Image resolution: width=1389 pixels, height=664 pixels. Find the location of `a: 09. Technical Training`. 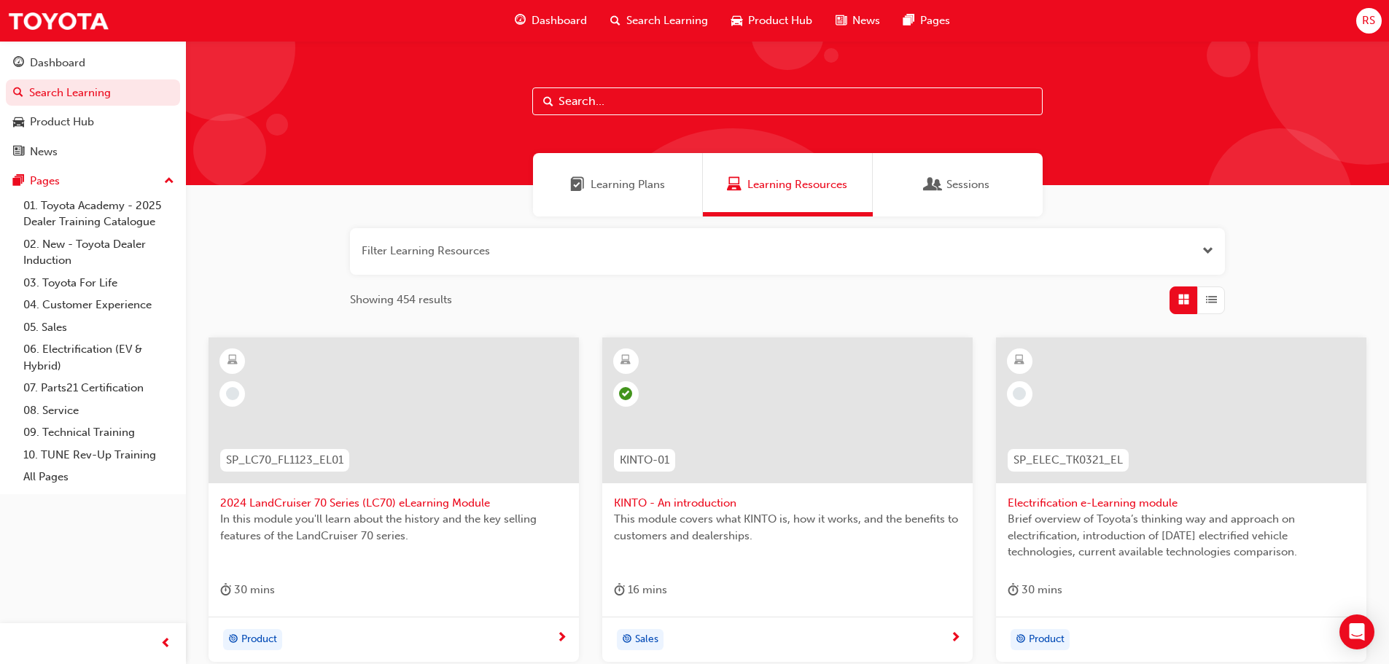

a: 09. Technical Training is located at coordinates (98, 433).